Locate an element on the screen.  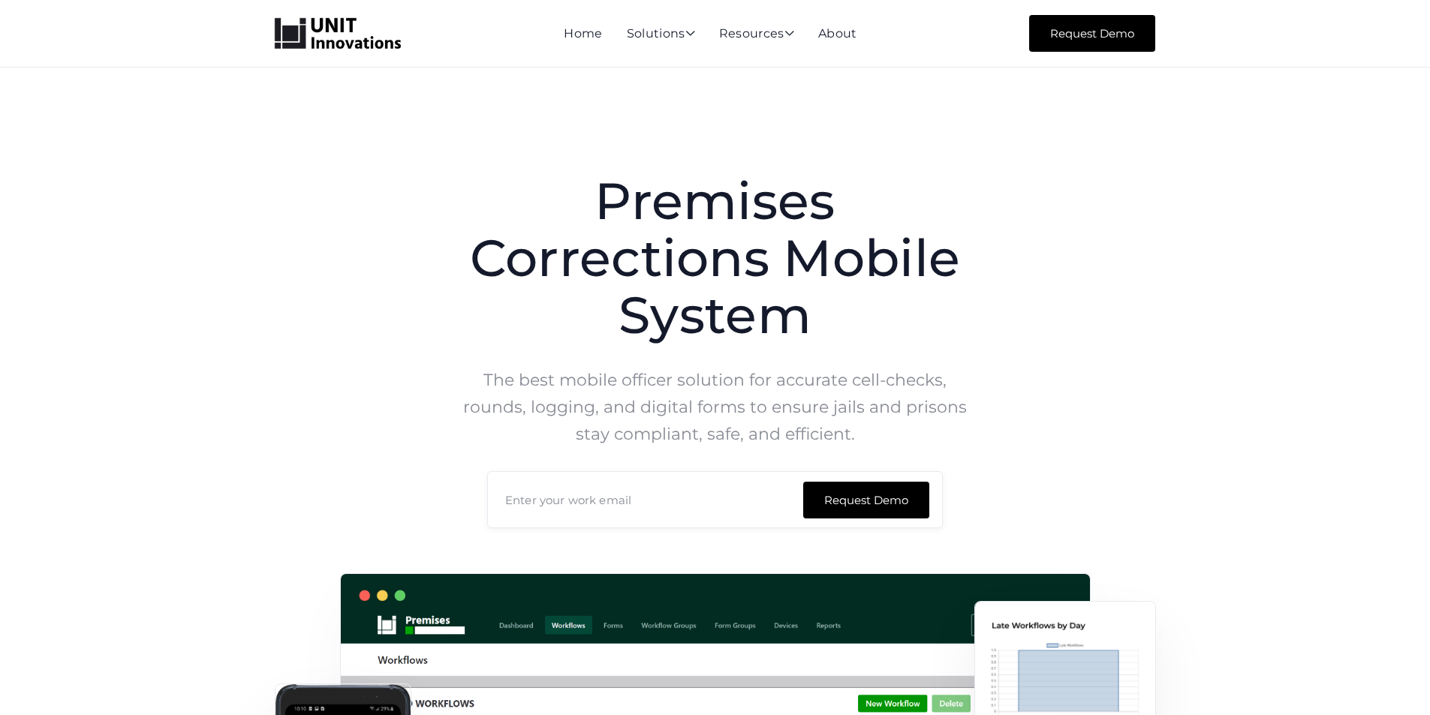
h1: Premises Corrections Mobile System is located at coordinates (715, 258).